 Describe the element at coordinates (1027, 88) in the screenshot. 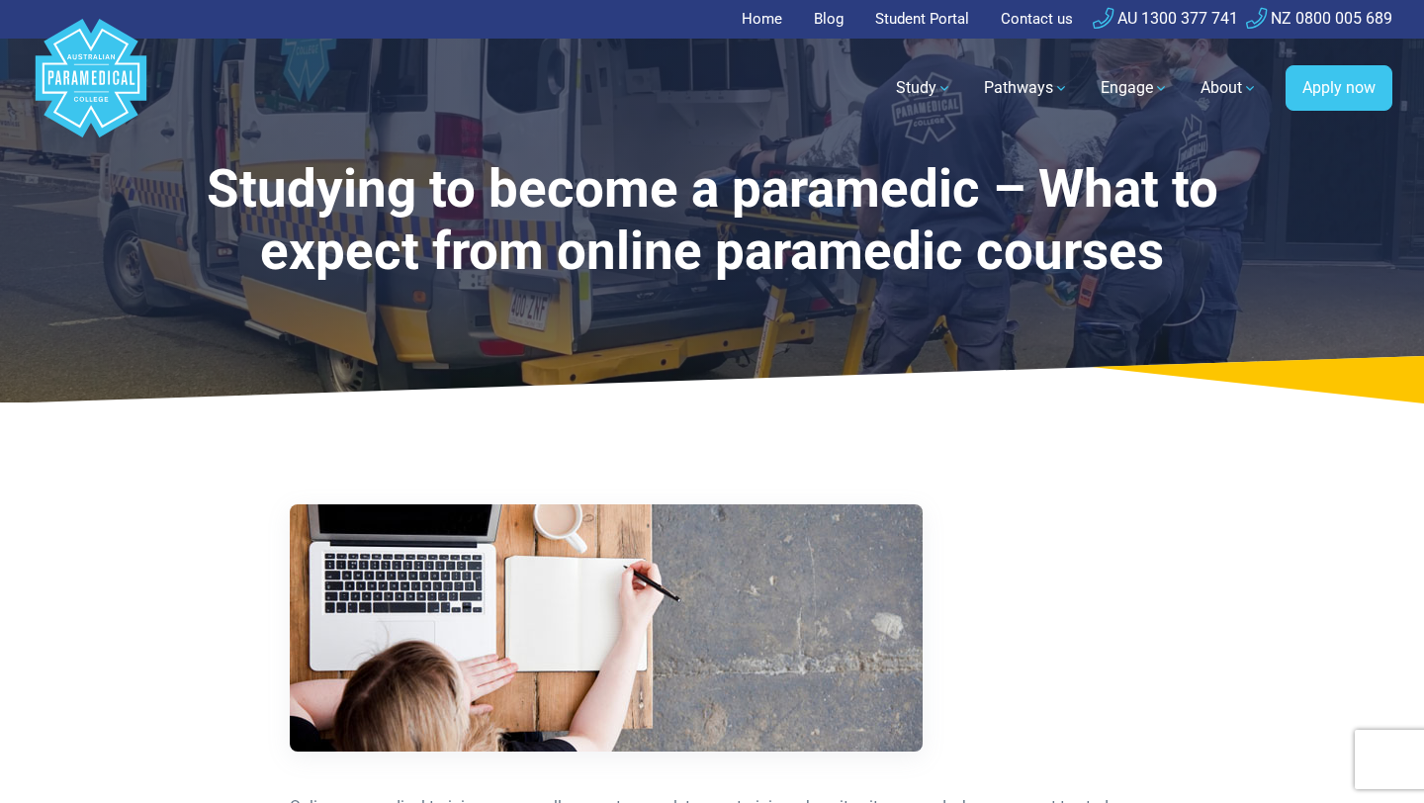

I see `a: Pathways` at that location.